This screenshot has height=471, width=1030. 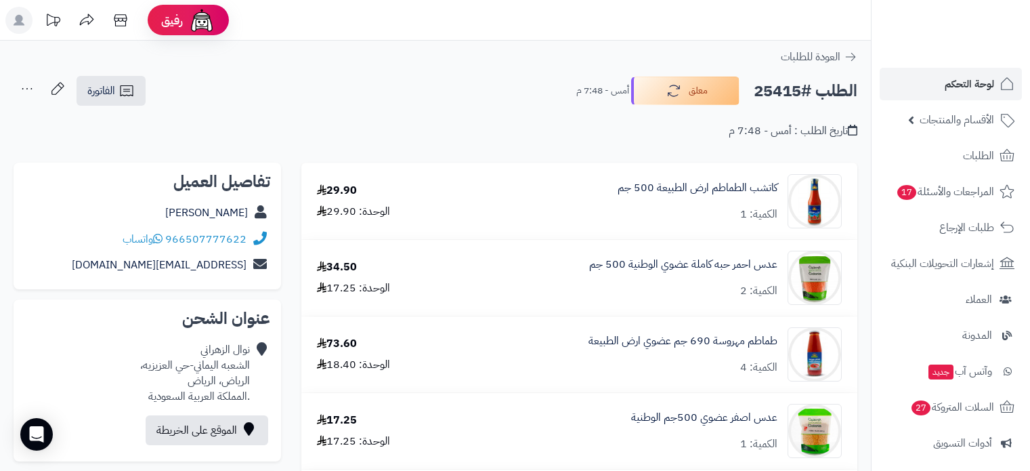 What do you see at coordinates (337, 267) in the screenshot?
I see `div: 34.50` at bounding box center [337, 267].